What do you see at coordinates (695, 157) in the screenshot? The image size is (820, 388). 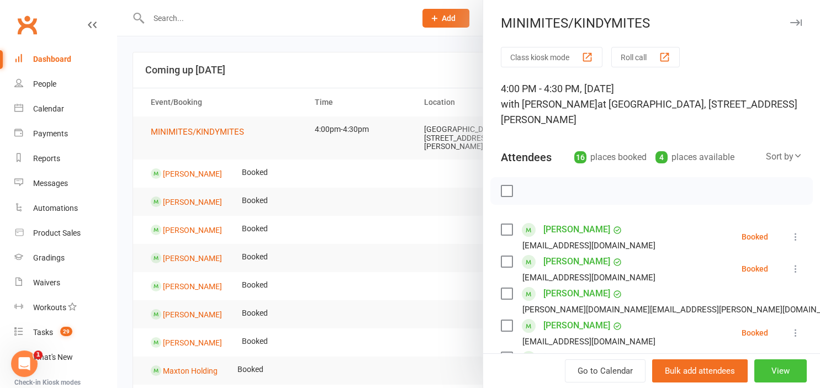 I see `div: places available` at bounding box center [695, 157].